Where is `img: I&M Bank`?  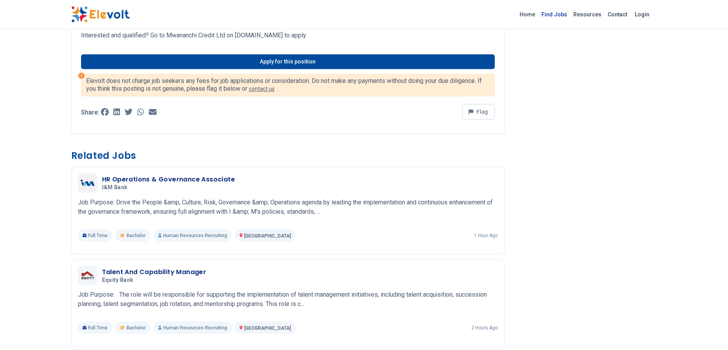
img: I&M Bank is located at coordinates (88, 183).